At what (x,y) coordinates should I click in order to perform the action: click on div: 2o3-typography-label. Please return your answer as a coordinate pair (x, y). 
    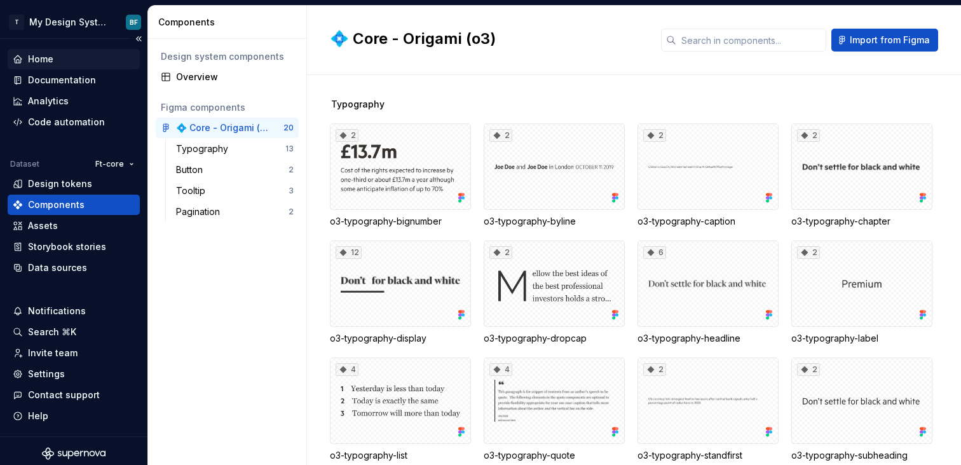
    Looking at the image, I should click on (862, 292).